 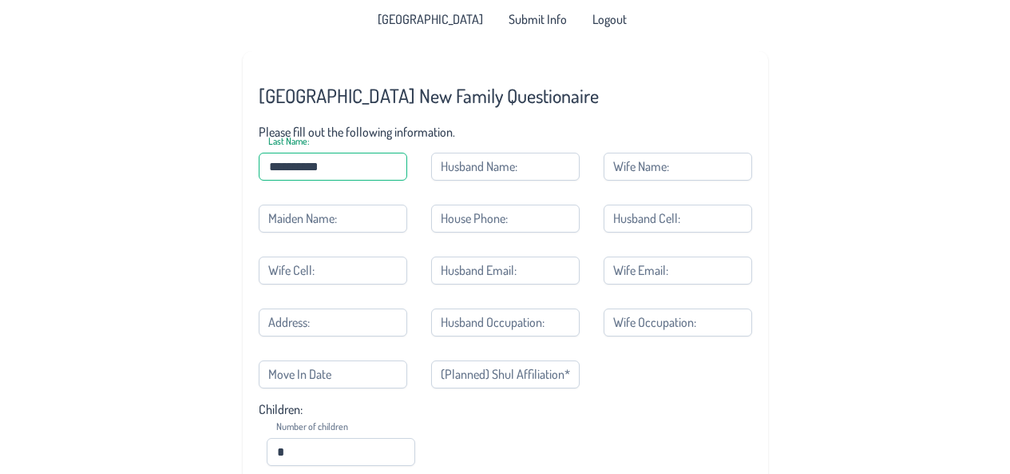 I want to click on span: Logout, so click(x=609, y=19).